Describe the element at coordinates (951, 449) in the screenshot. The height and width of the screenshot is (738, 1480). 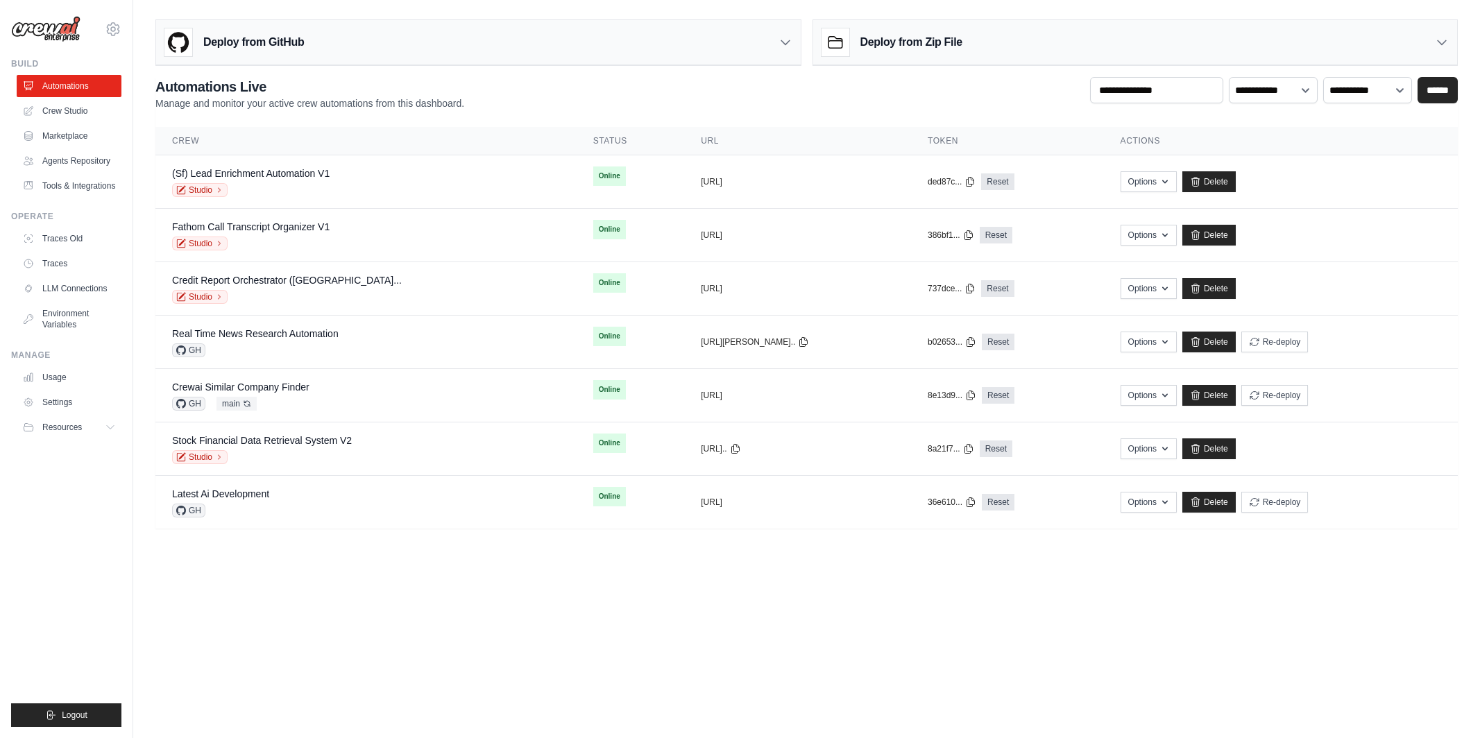
I see `button: 8a21f7...` at that location.